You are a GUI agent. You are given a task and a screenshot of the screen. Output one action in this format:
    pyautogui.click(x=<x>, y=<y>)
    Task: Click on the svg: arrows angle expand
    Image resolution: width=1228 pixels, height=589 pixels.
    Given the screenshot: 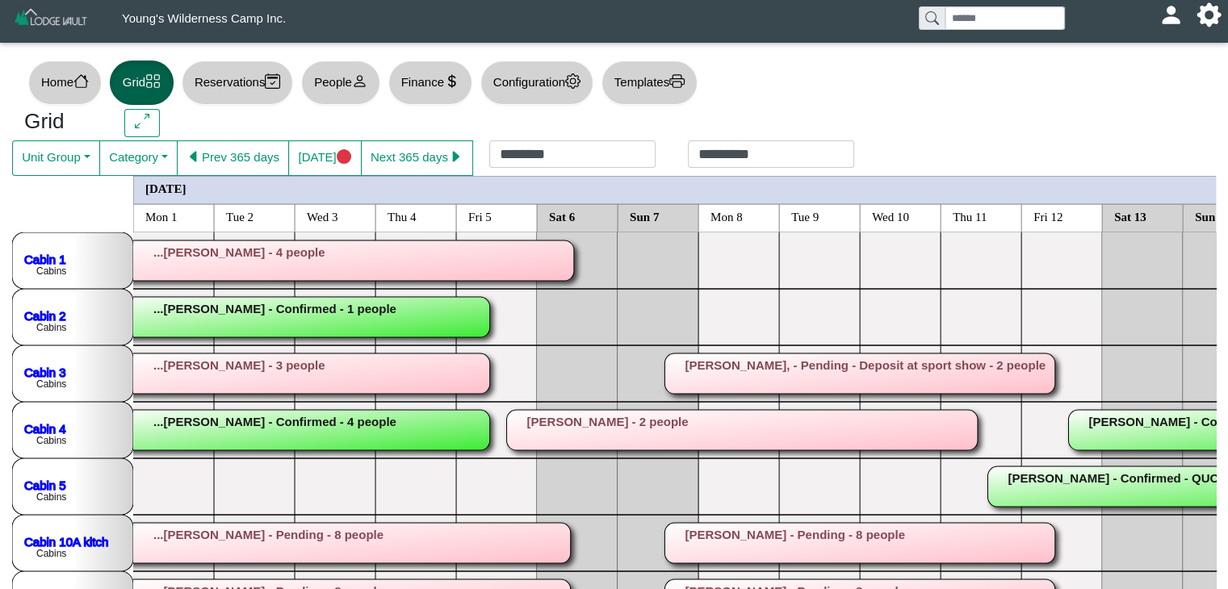 What is the action you would take?
    pyautogui.click(x=142, y=121)
    